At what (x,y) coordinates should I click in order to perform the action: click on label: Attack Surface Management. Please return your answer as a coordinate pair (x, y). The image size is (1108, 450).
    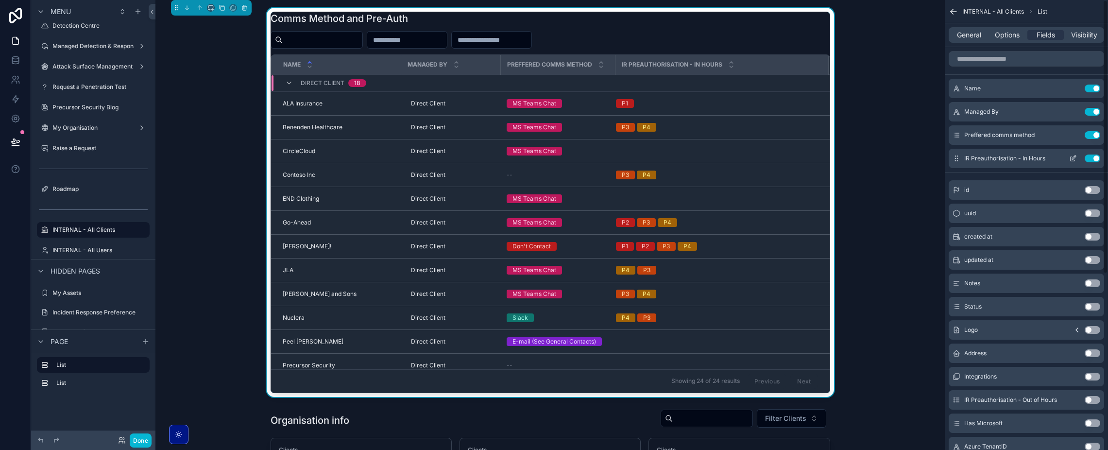
    Looking at the image, I should click on (93, 67).